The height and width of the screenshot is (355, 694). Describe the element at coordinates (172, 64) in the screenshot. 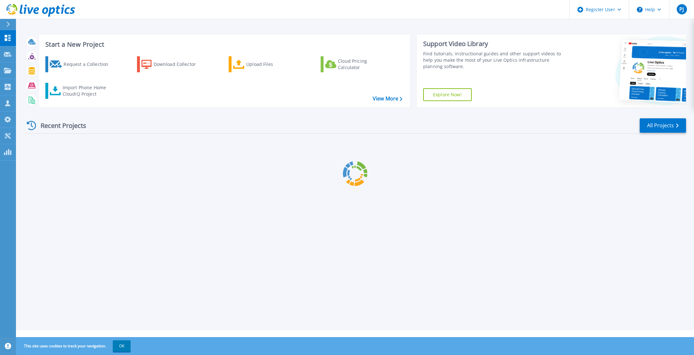

I see `a: Download Collector` at that location.